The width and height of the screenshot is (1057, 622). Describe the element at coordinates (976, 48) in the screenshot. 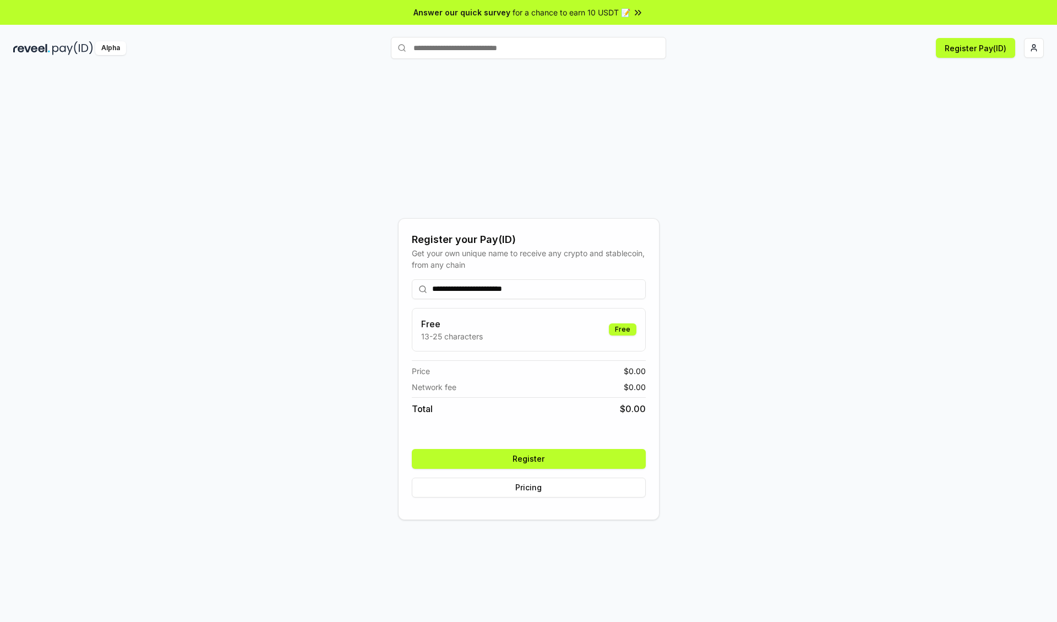

I see `button: Register Pay(ID)` at that location.